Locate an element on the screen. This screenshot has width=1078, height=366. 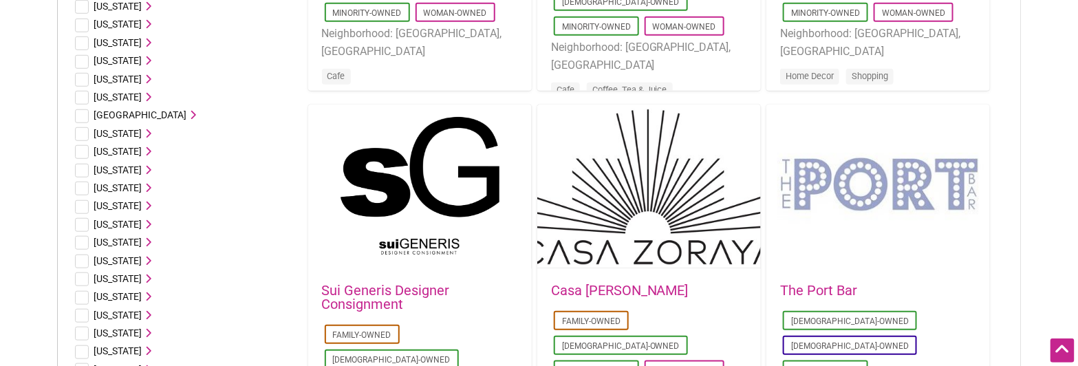
a: The Port Bar is located at coordinates (819, 290).